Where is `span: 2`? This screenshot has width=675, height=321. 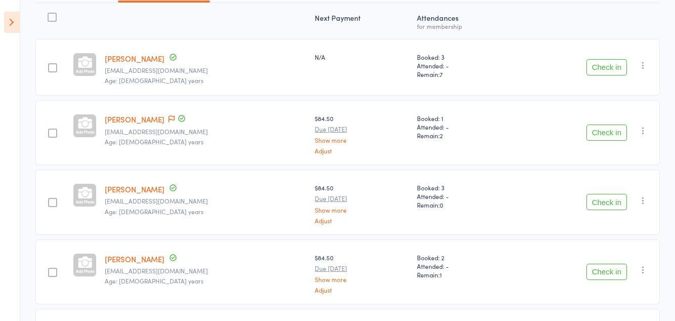 span: 2 is located at coordinates (441, 135).